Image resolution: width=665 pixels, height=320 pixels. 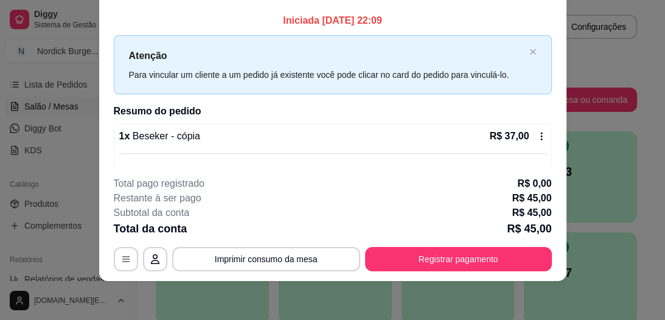 What do you see at coordinates (327, 75) in the screenshot?
I see `div: Para vincular um cliente a um pedido já existente você pode clicar no card do pedido para vinculá...` at bounding box center [327, 75].